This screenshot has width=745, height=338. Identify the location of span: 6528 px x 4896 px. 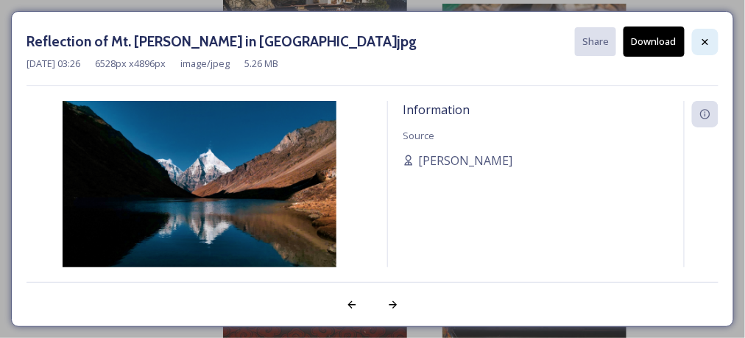
(130, 63).